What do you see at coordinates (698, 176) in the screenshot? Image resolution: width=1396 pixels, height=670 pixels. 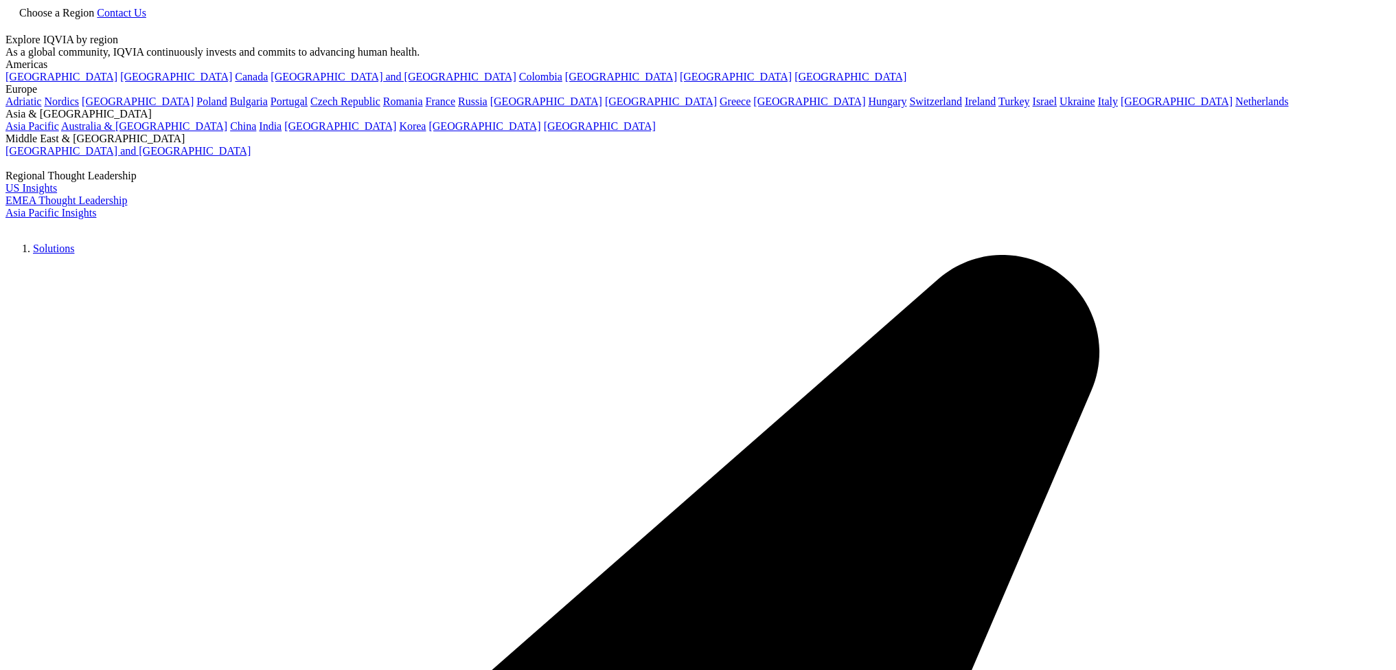 I see `div: Regional Thought Leadership` at bounding box center [698, 176].